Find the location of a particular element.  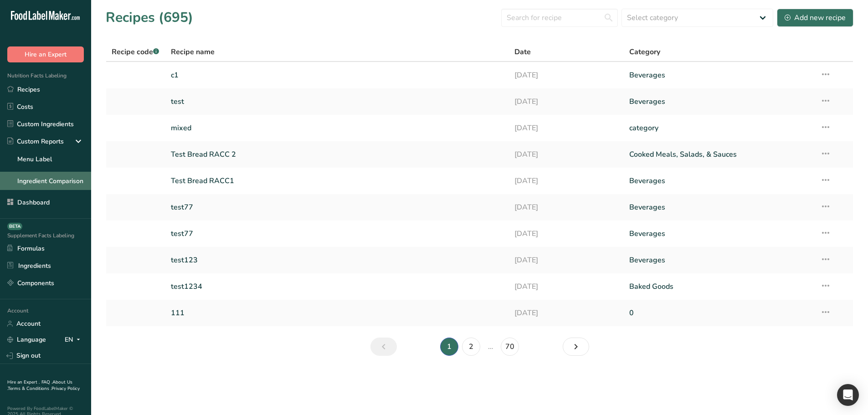

a: test1234 is located at coordinates (337, 286).